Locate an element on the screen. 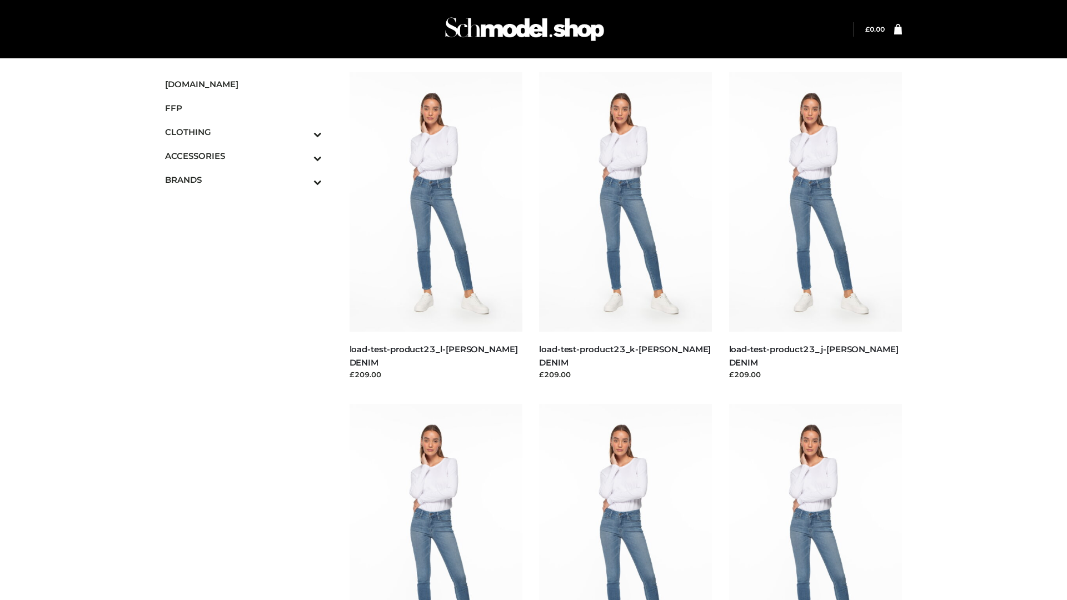  span: CLOTHING is located at coordinates (243, 132).